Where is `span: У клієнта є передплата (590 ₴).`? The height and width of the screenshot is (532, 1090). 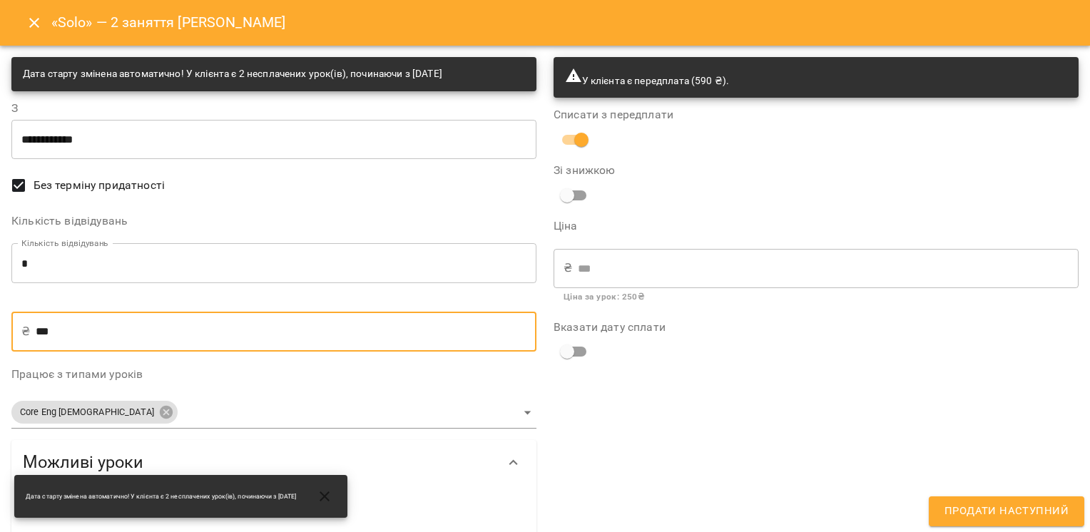 span: У клієнта є передплата (590 ₴). is located at coordinates (647, 81).